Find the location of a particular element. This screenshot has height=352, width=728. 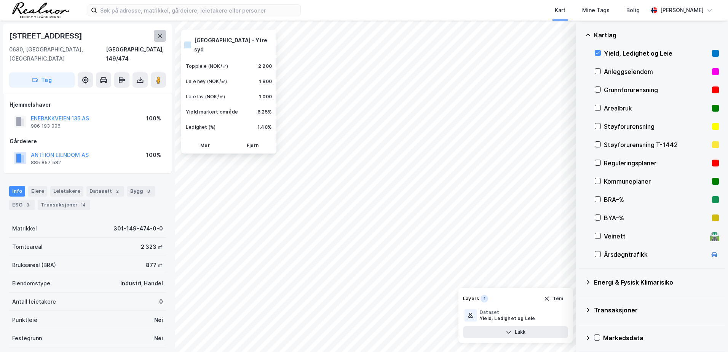

div: Leie høy (NOK/㎡) is located at coordinates (206, 81).